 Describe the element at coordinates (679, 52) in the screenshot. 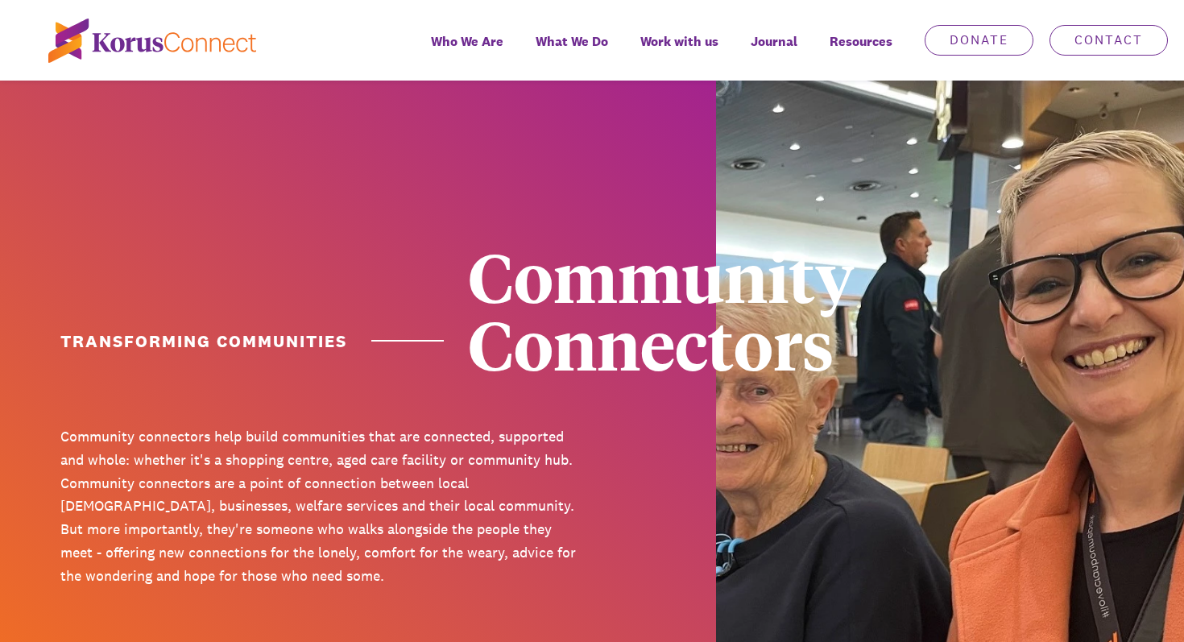

I see `a: Work with us` at that location.